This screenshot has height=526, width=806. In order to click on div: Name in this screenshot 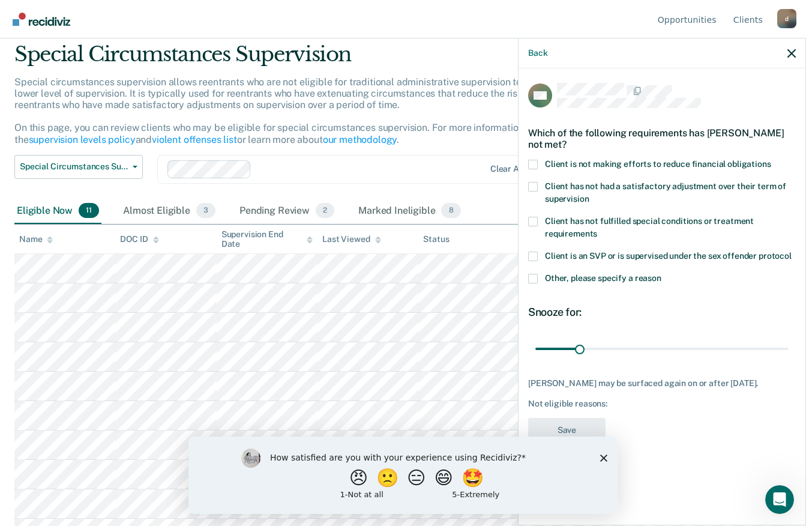, I will do `click(36, 239)`.